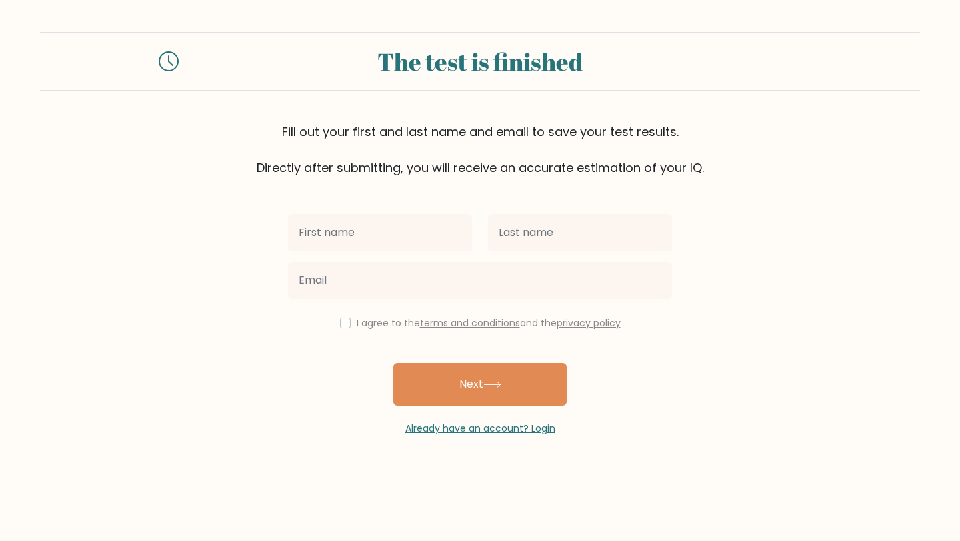 This screenshot has width=960, height=541. What do you see at coordinates (480, 429) in the screenshot?
I see `a: Already have an account? Login` at bounding box center [480, 429].